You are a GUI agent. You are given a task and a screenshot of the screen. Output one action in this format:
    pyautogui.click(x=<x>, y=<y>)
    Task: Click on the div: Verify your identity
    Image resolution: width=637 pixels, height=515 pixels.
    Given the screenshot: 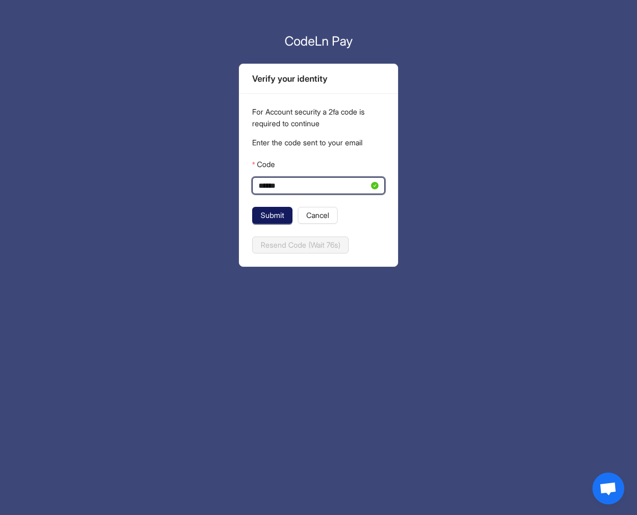 What is the action you would take?
    pyautogui.click(x=318, y=79)
    